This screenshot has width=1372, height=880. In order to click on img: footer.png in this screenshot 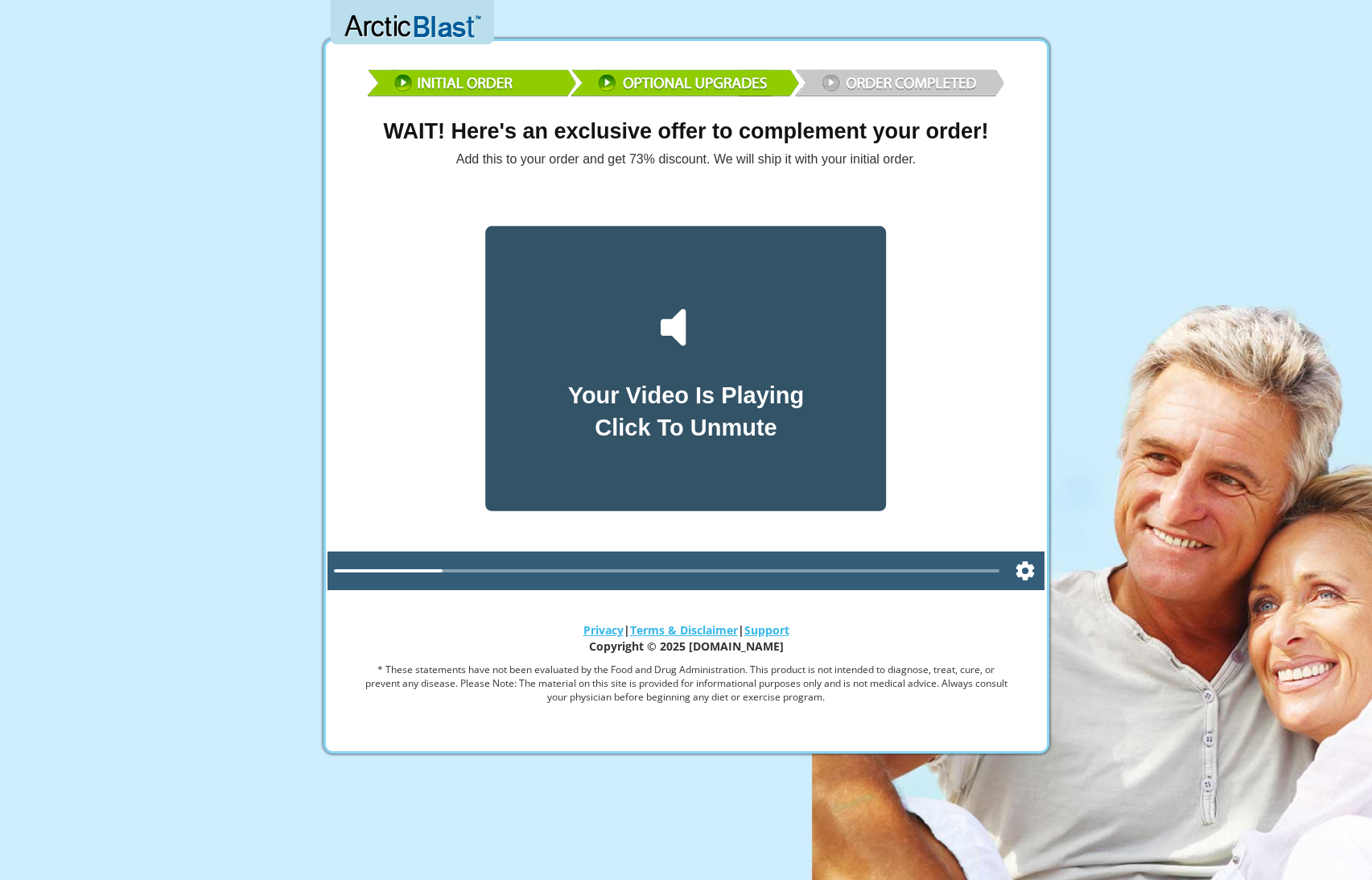, I will do `click(686, 751)`.